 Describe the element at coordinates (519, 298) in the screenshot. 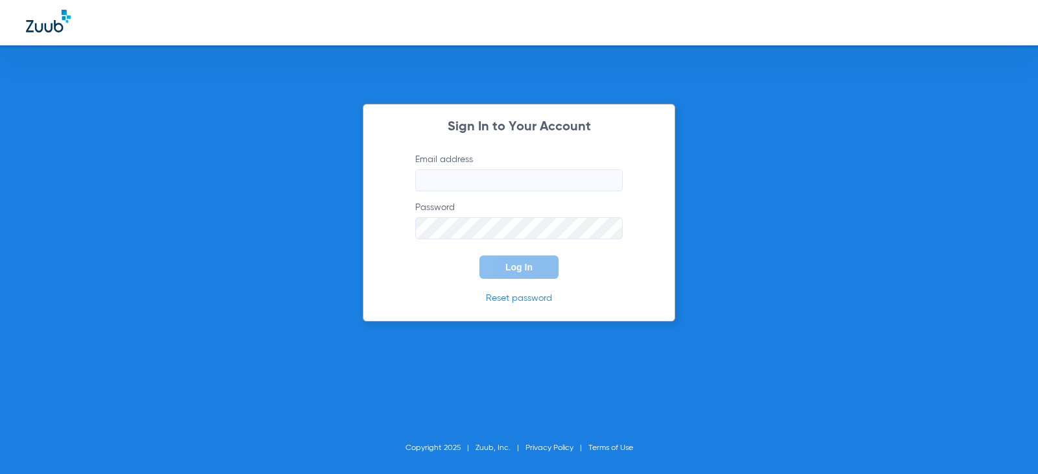

I see `a: Reset password` at that location.